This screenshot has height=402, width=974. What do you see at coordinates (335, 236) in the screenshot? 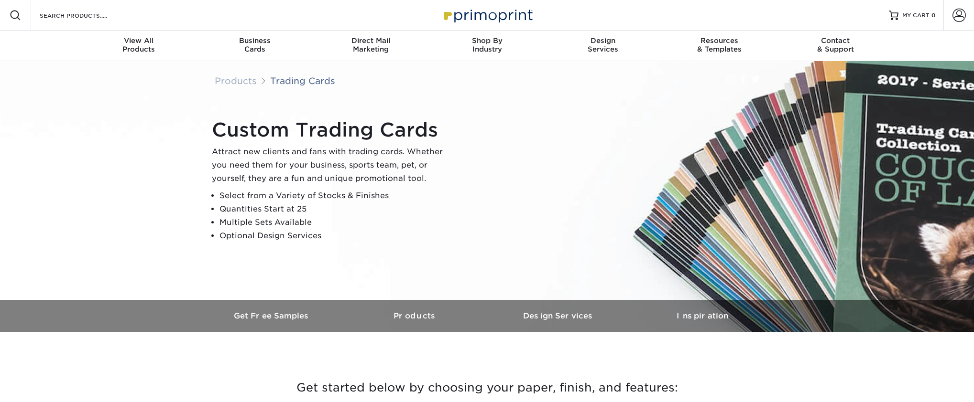
I see `li: Optional Design Services` at bounding box center [335, 236].